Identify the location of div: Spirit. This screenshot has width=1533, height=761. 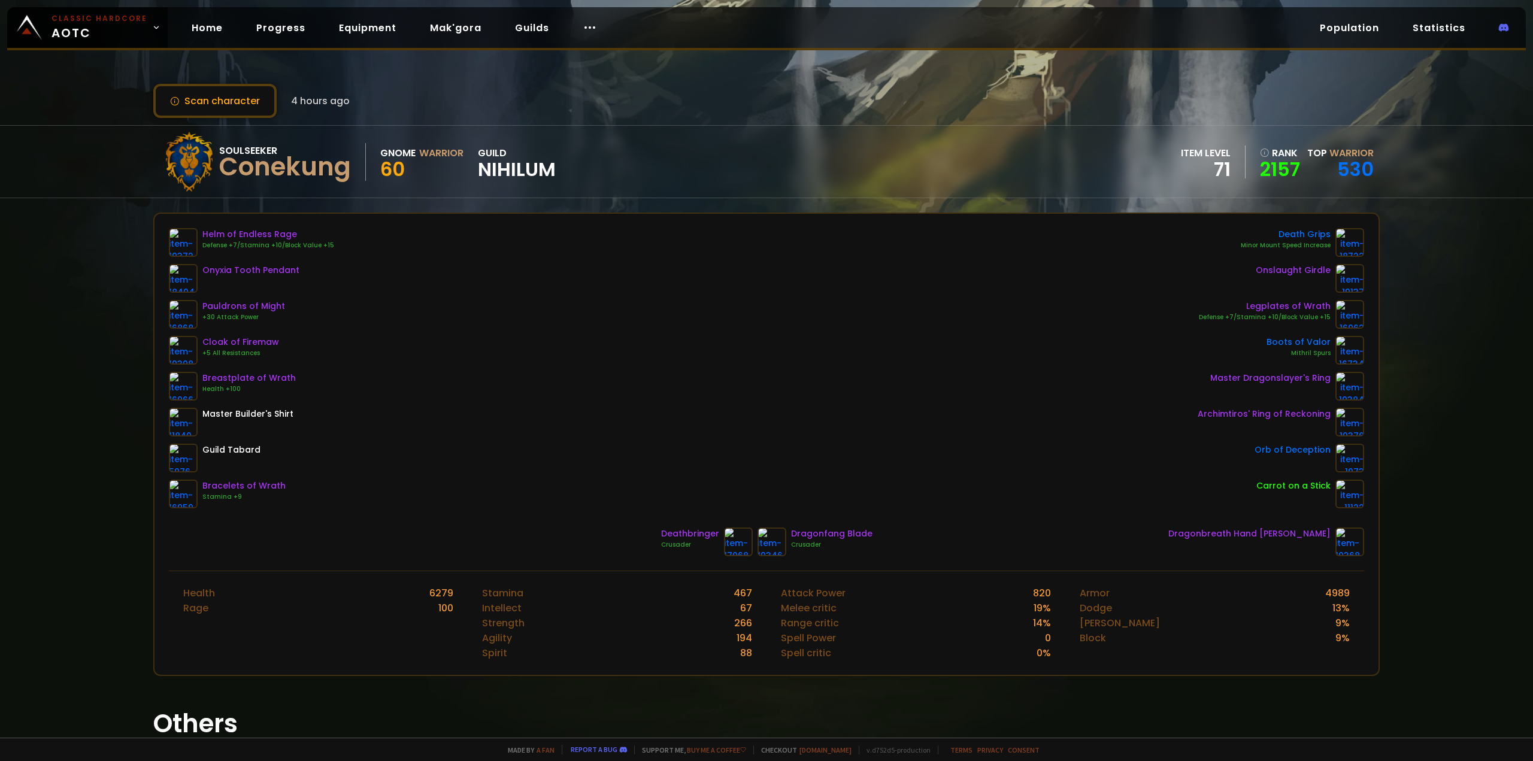
(495, 653).